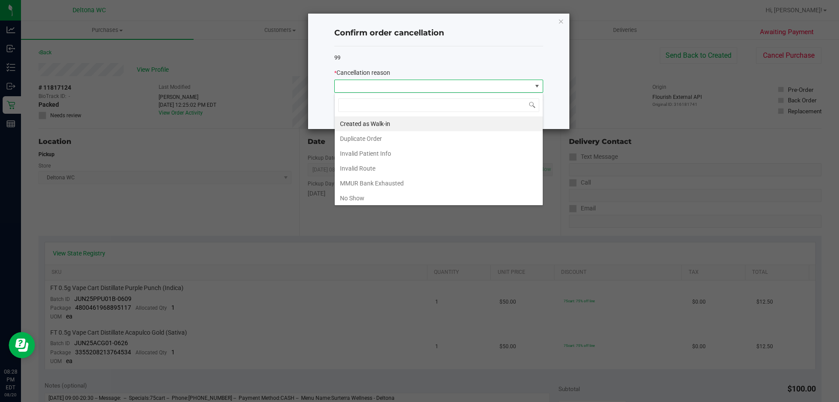 The width and height of the screenshot is (839, 402). Describe the element at coordinates (439, 198) in the screenshot. I see `li: No Show` at that location.